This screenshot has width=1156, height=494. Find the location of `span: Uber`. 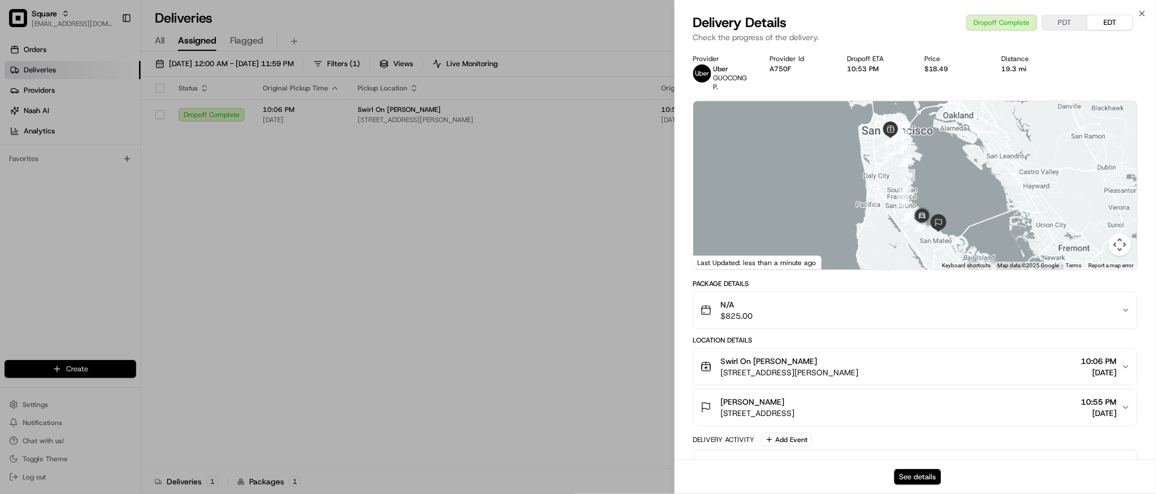

span: Uber is located at coordinates (721, 69).